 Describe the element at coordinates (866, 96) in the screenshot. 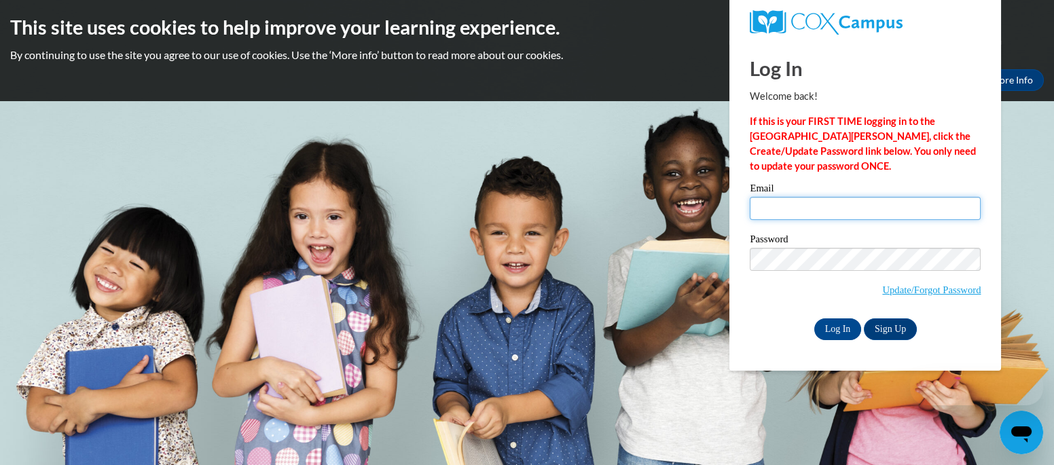

I see `p: Welcome back!` at that location.